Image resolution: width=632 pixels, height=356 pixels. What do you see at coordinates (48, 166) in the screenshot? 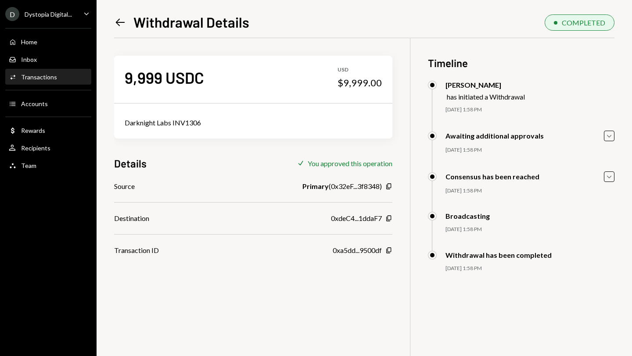
I see `a: Team` at bounding box center [48, 166].